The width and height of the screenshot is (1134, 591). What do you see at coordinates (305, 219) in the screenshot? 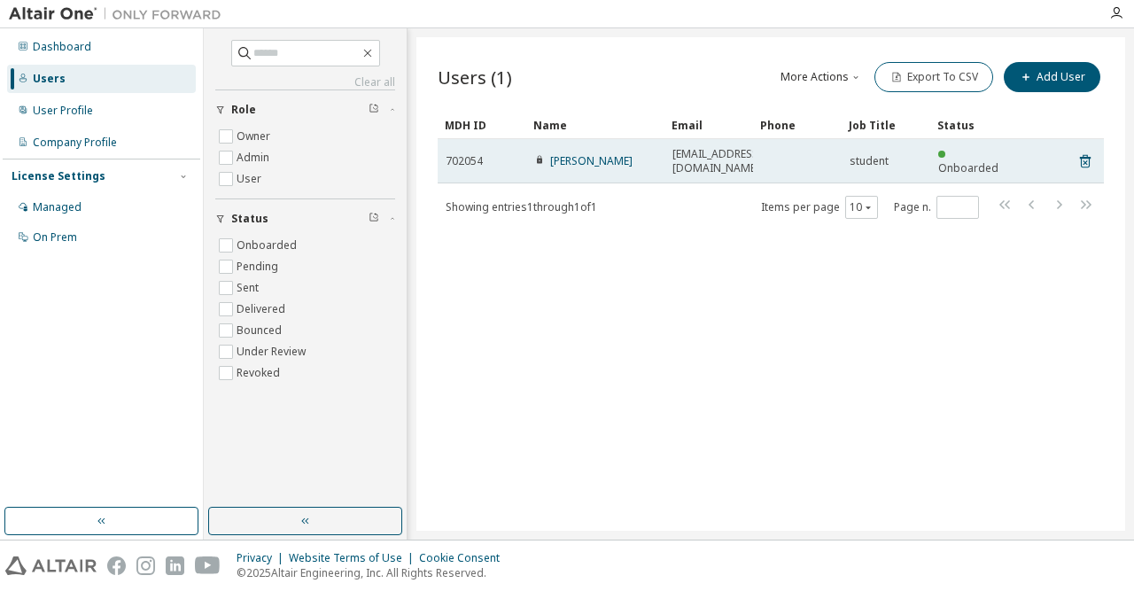
I see `button: Status` at bounding box center [305, 219].